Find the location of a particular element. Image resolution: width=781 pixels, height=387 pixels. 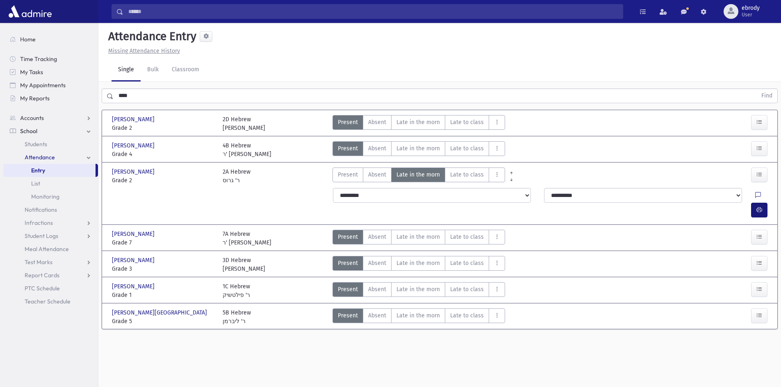

a: Entry is located at coordinates (49, 170).